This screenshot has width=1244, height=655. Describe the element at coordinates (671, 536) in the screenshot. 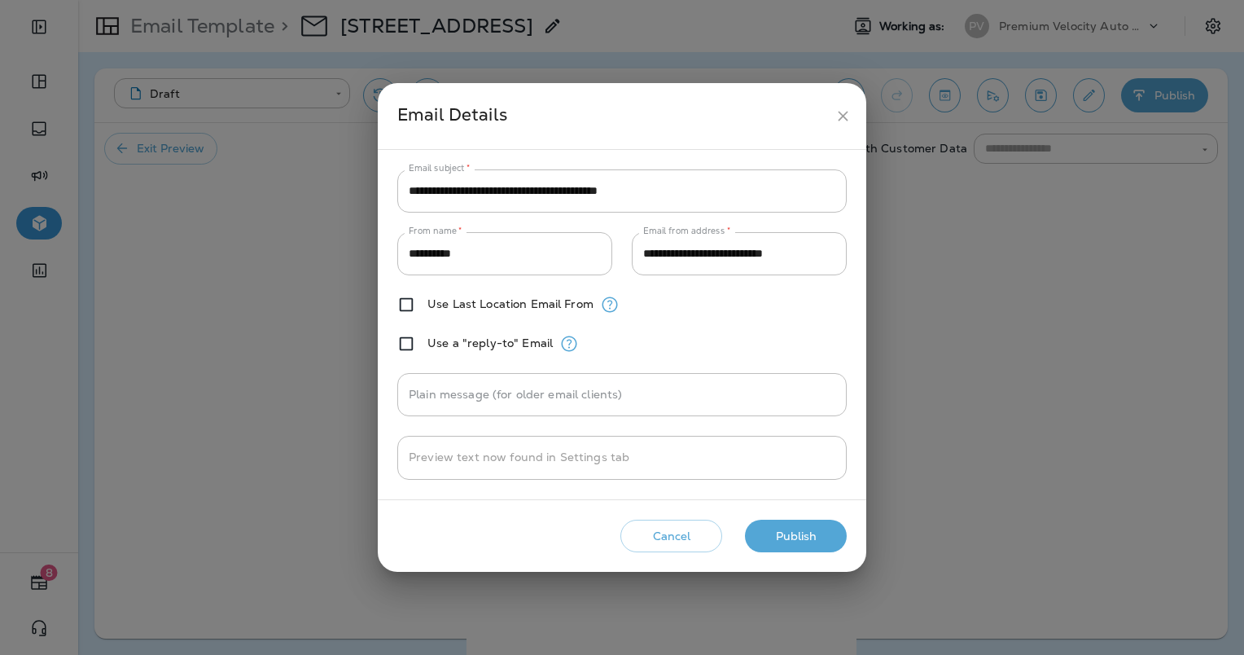

I see `button: Cancel` at that location.